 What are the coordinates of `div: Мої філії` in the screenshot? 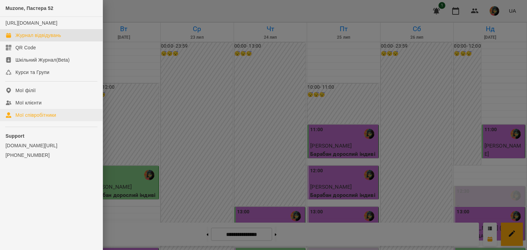 It's located at (25, 91).